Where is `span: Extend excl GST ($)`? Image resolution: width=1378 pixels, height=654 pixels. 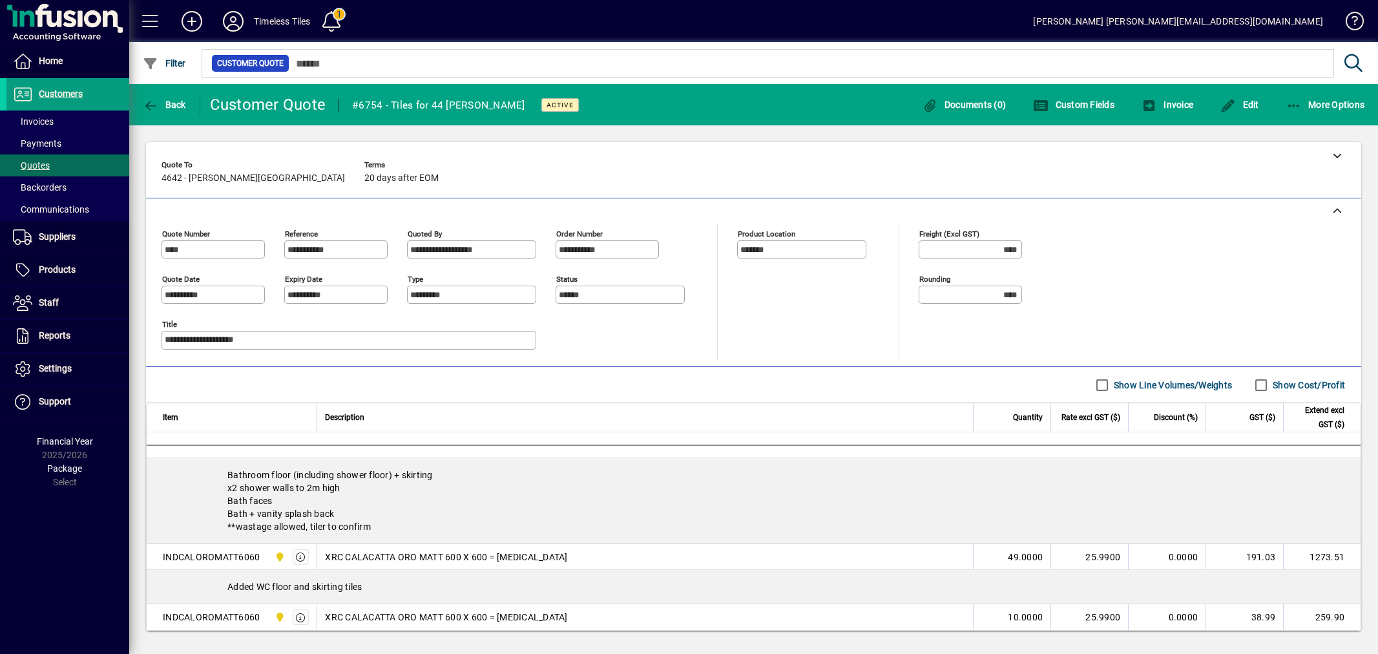
span: Extend excl GST ($) is located at coordinates (1318, 417).